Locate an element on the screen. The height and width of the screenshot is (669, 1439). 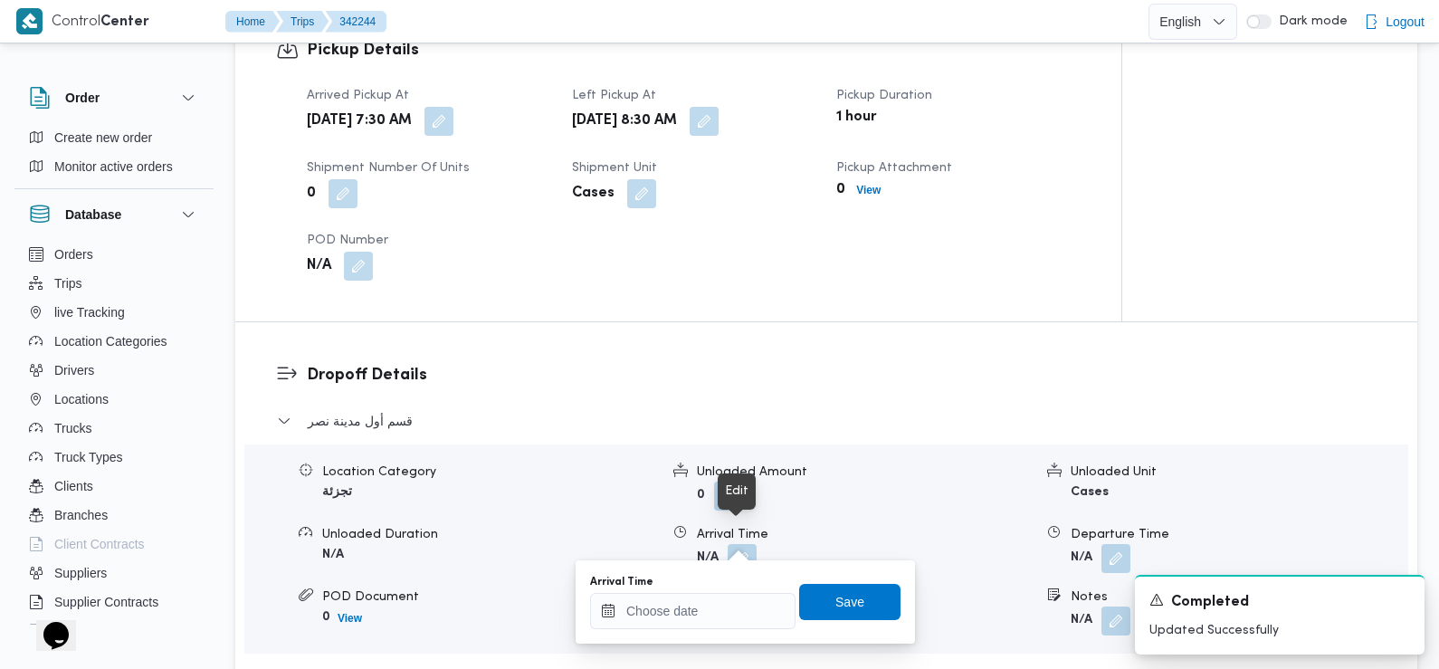
span: Pickup Duration is located at coordinates (884, 95).